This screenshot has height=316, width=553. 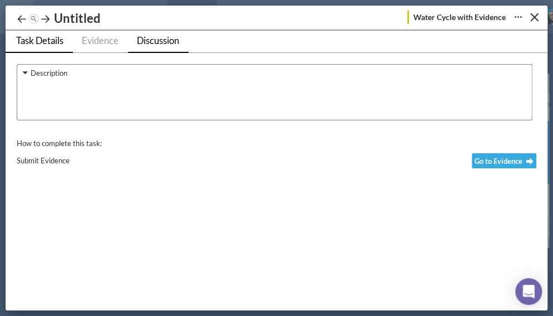 I want to click on a: Water Cycle with Evidence, so click(x=456, y=17).